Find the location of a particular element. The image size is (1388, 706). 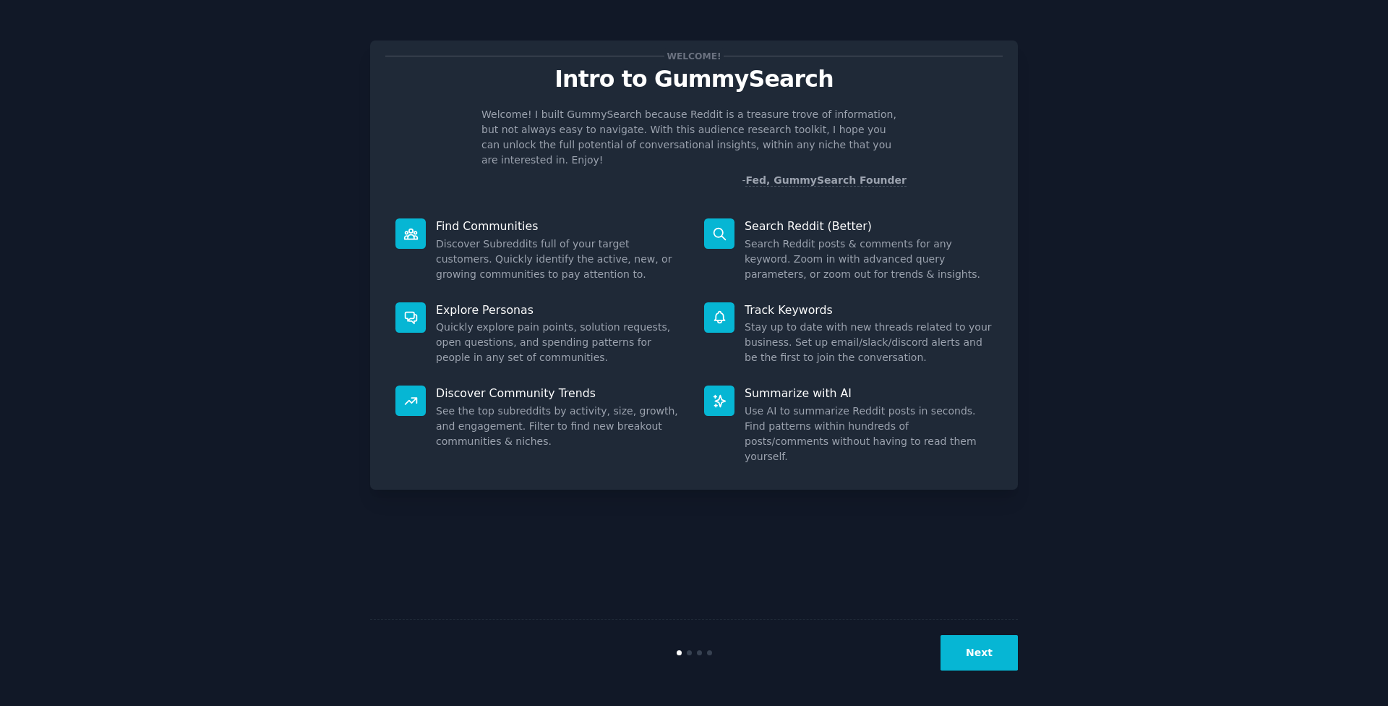

a: Fed, GummySearch Founder is located at coordinates (826, 180).